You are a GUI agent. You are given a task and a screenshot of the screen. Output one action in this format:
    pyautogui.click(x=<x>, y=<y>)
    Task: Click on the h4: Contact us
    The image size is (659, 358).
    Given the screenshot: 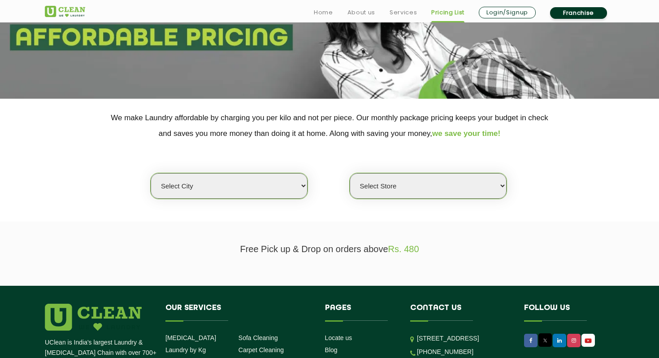 What is the action you would take?
    pyautogui.click(x=461, y=312)
    